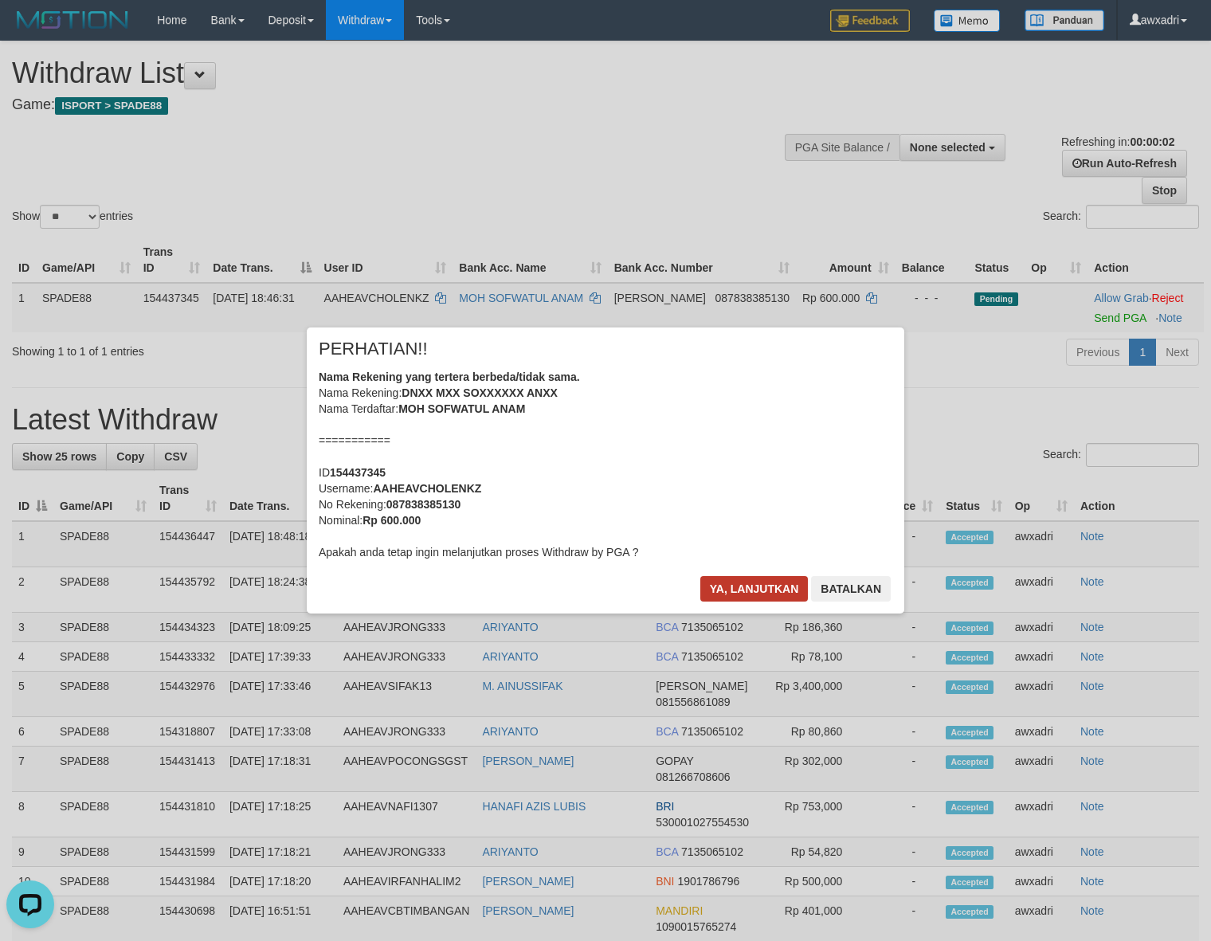 The width and height of the screenshot is (1211, 941). What do you see at coordinates (606, 465) in the screenshot?
I see `div: Nama Rekening: Nama Terdaftar: =========== ID Username: No Rekening: Nominal: Apakah anda tetap i...` at bounding box center [606, 465].